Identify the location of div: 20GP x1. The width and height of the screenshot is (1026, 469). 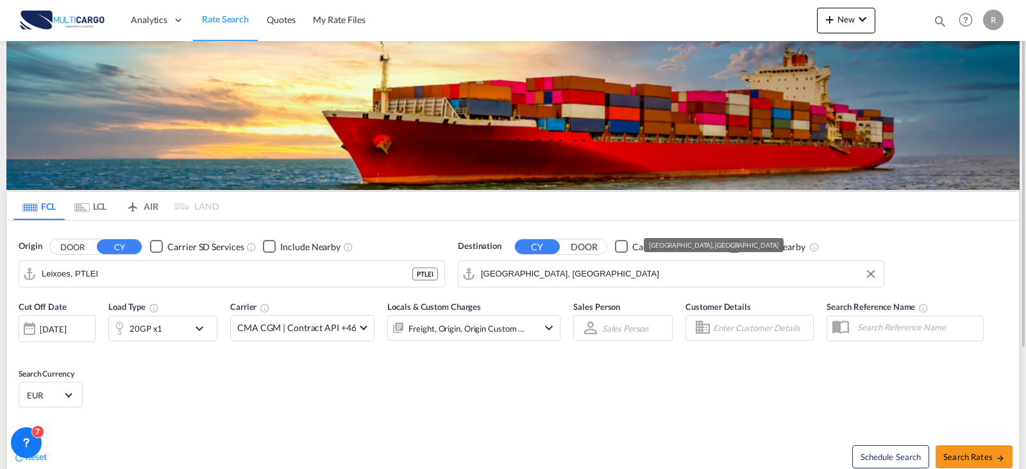
(146, 328).